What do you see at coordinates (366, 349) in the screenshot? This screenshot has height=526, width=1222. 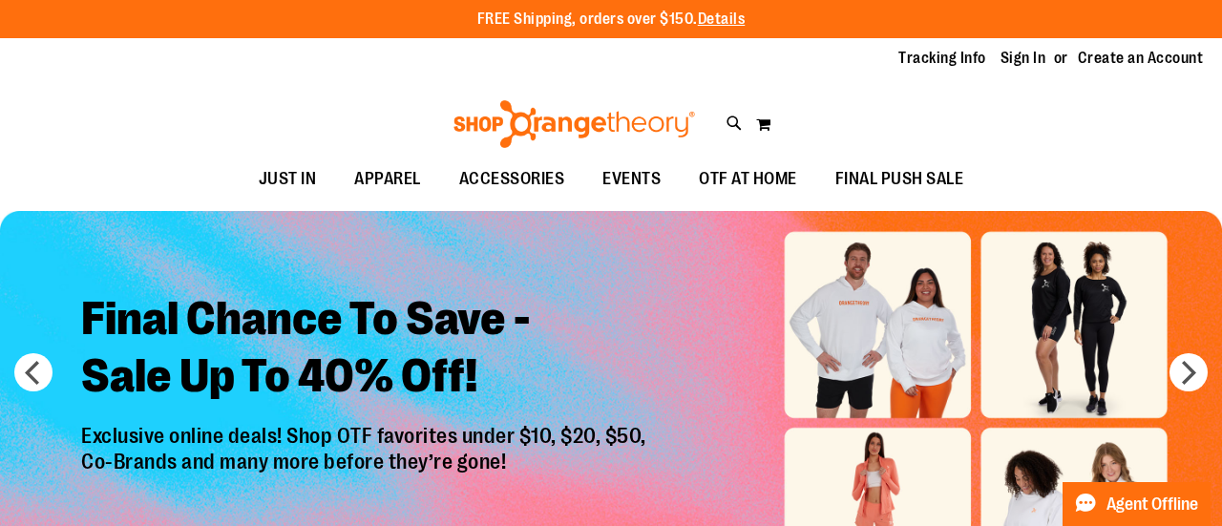 I see `h2: Final Chance To Save - Sale Up To 40% Off!` at bounding box center [366, 349].